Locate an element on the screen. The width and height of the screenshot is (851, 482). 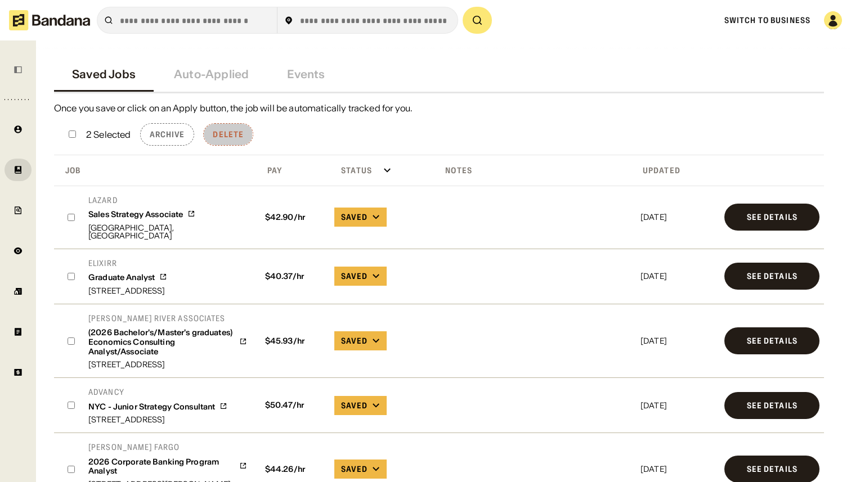
div: Archive is located at coordinates (167, 134).